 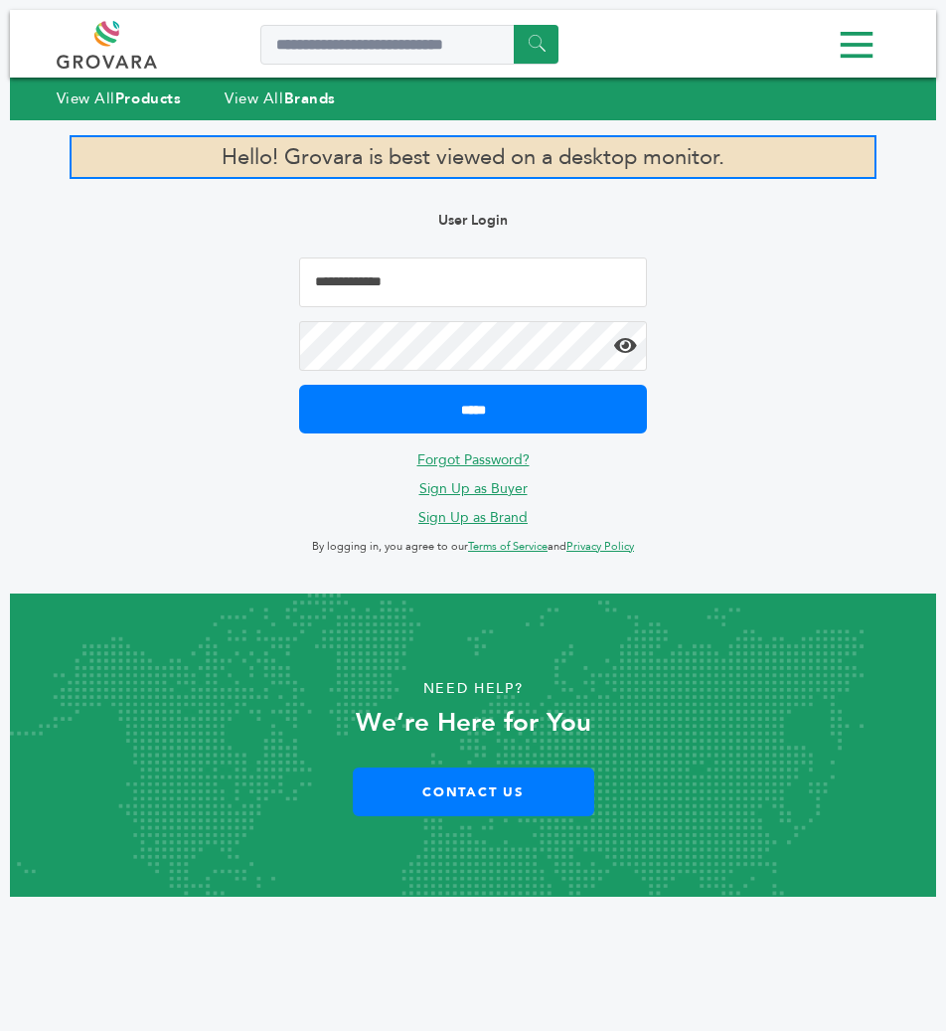 What do you see at coordinates (473, 723) in the screenshot?
I see `strong: We’re Here for You` at bounding box center [473, 723].